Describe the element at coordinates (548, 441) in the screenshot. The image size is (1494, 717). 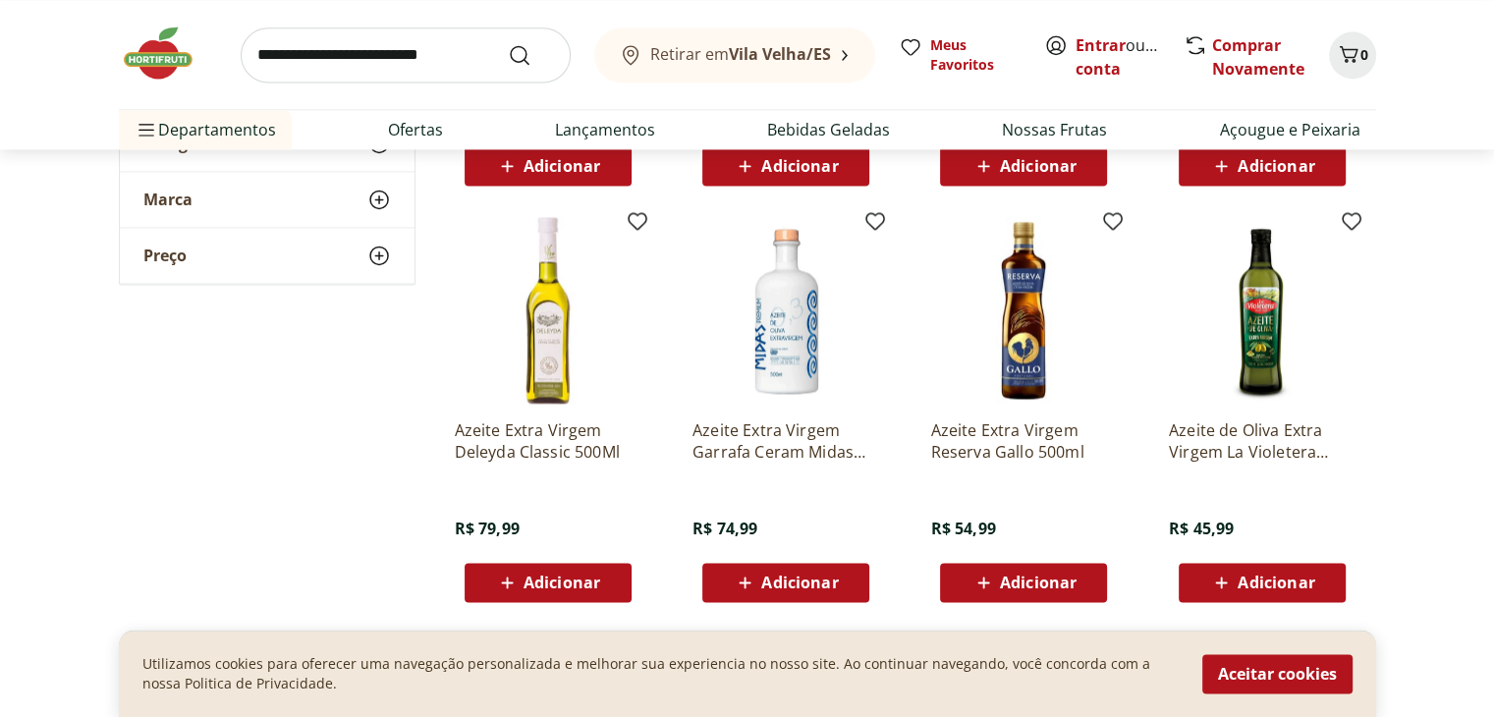
I see `a: Azeite Extra Virgem Deleyda Classic 500Ml` at that location.